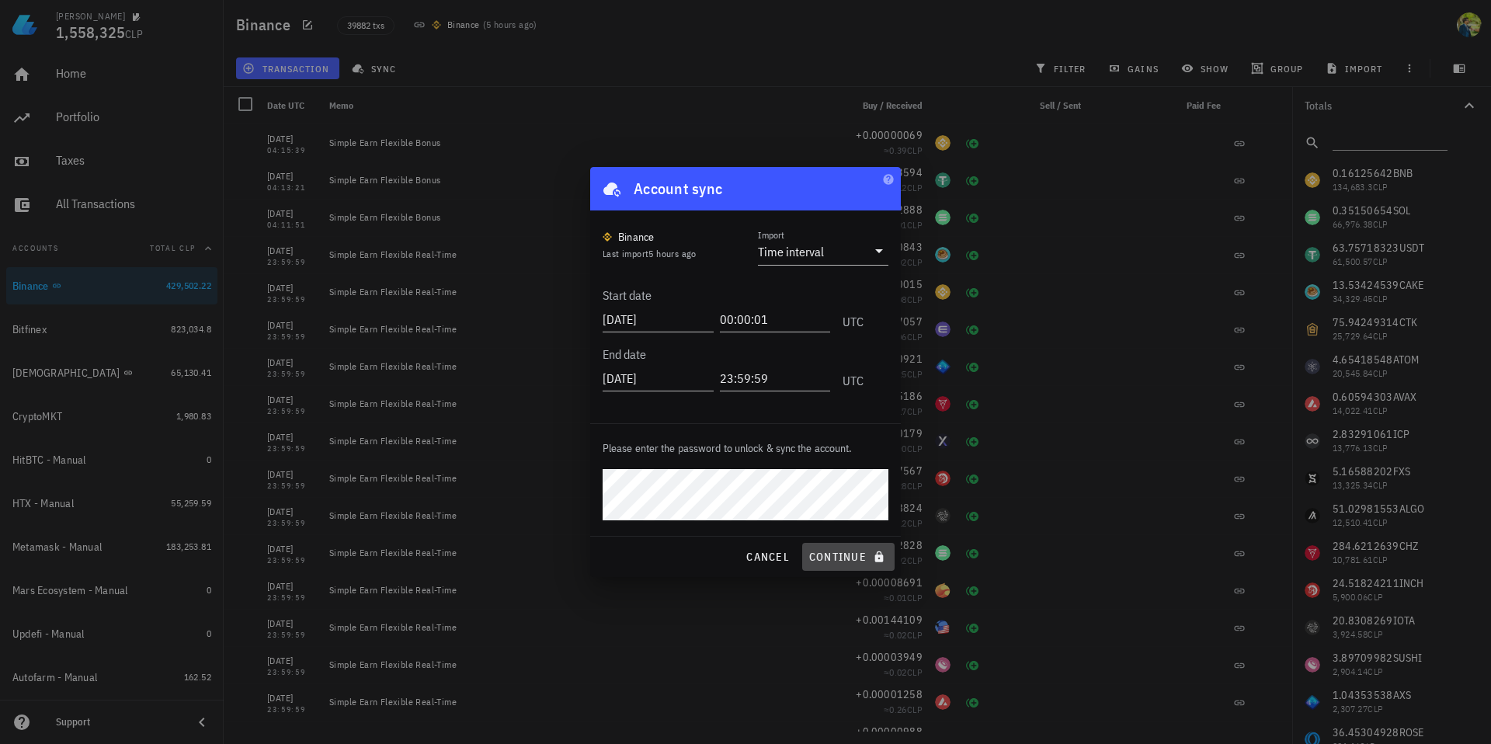 Image resolution: width=1491 pixels, height=744 pixels. What do you see at coordinates (672, 253) in the screenshot?
I see `span: 5 hours ago` at bounding box center [672, 253].